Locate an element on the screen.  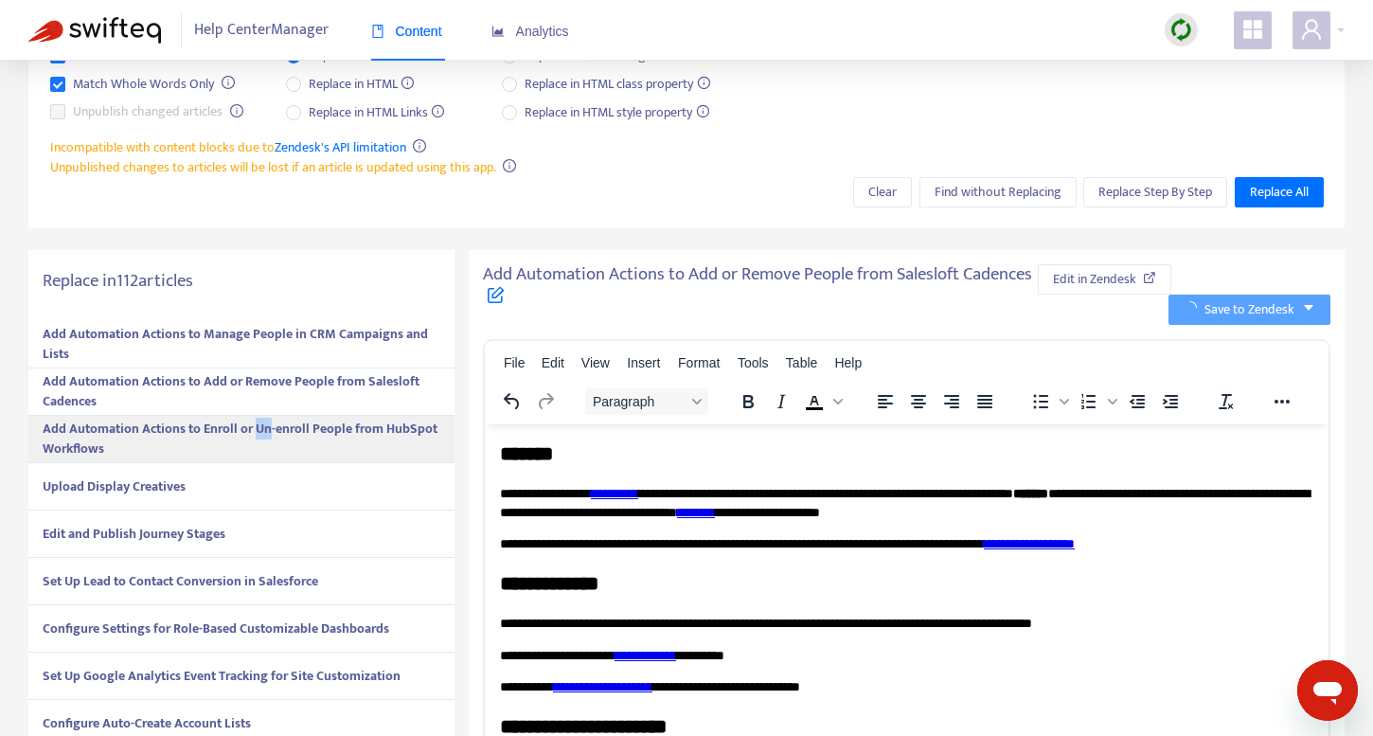
span: Analytics is located at coordinates (530, 31).